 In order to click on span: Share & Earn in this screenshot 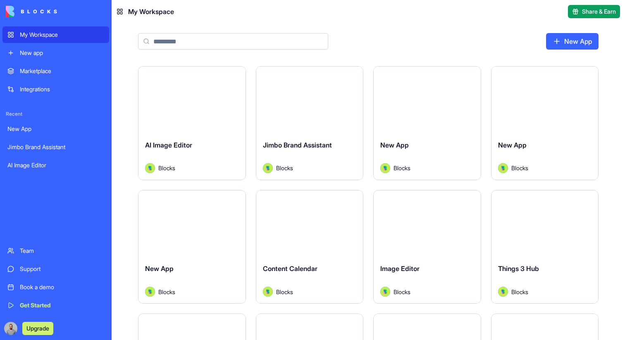, I will do `click(599, 12)`.